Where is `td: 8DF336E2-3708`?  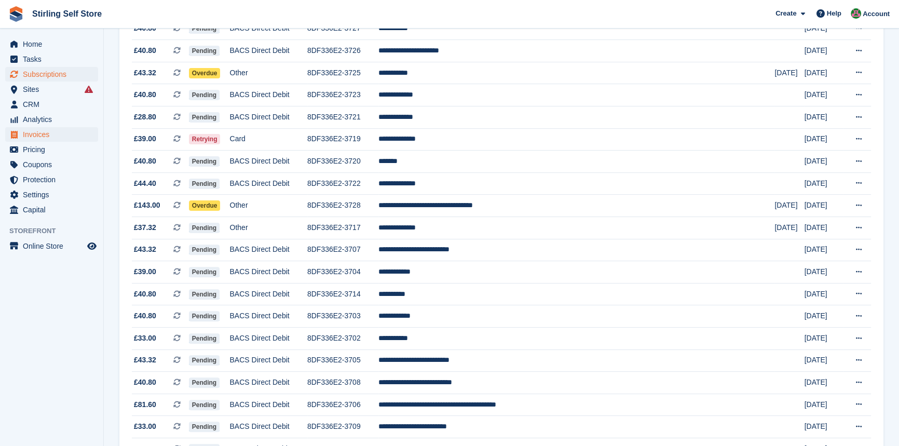 td: 8DF336E2-3708 is located at coordinates (343, 383).